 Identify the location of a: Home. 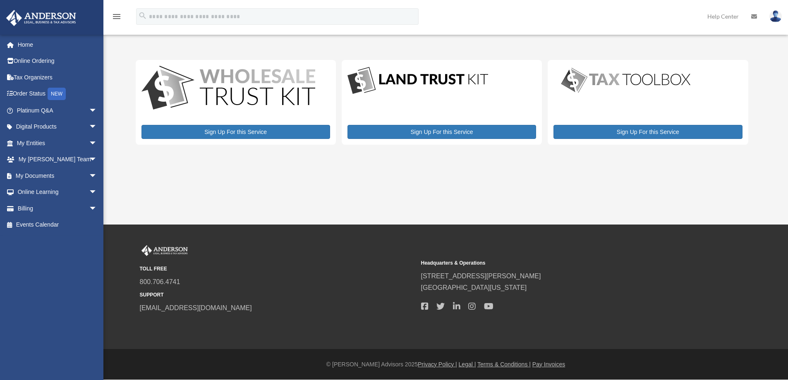
(58, 45).